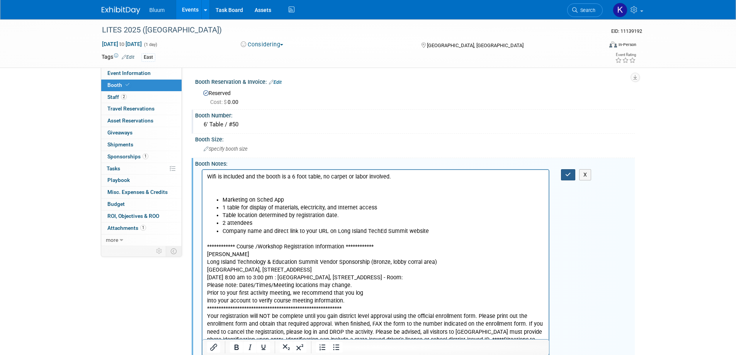  What do you see at coordinates (157, 10) in the screenshot?
I see `span: Bluum` at bounding box center [157, 10].